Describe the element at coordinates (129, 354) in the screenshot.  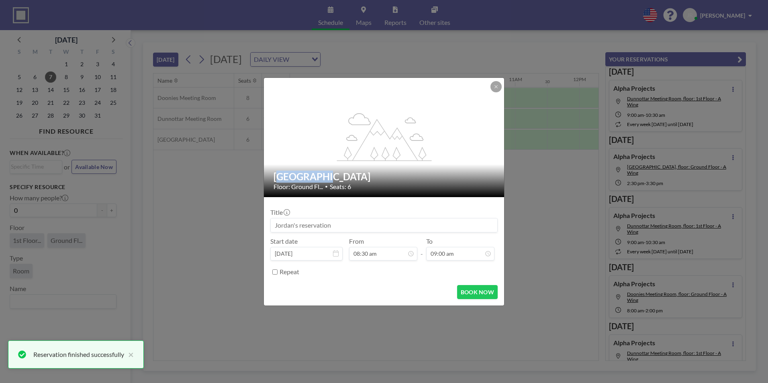
I see `button: close` at that location.